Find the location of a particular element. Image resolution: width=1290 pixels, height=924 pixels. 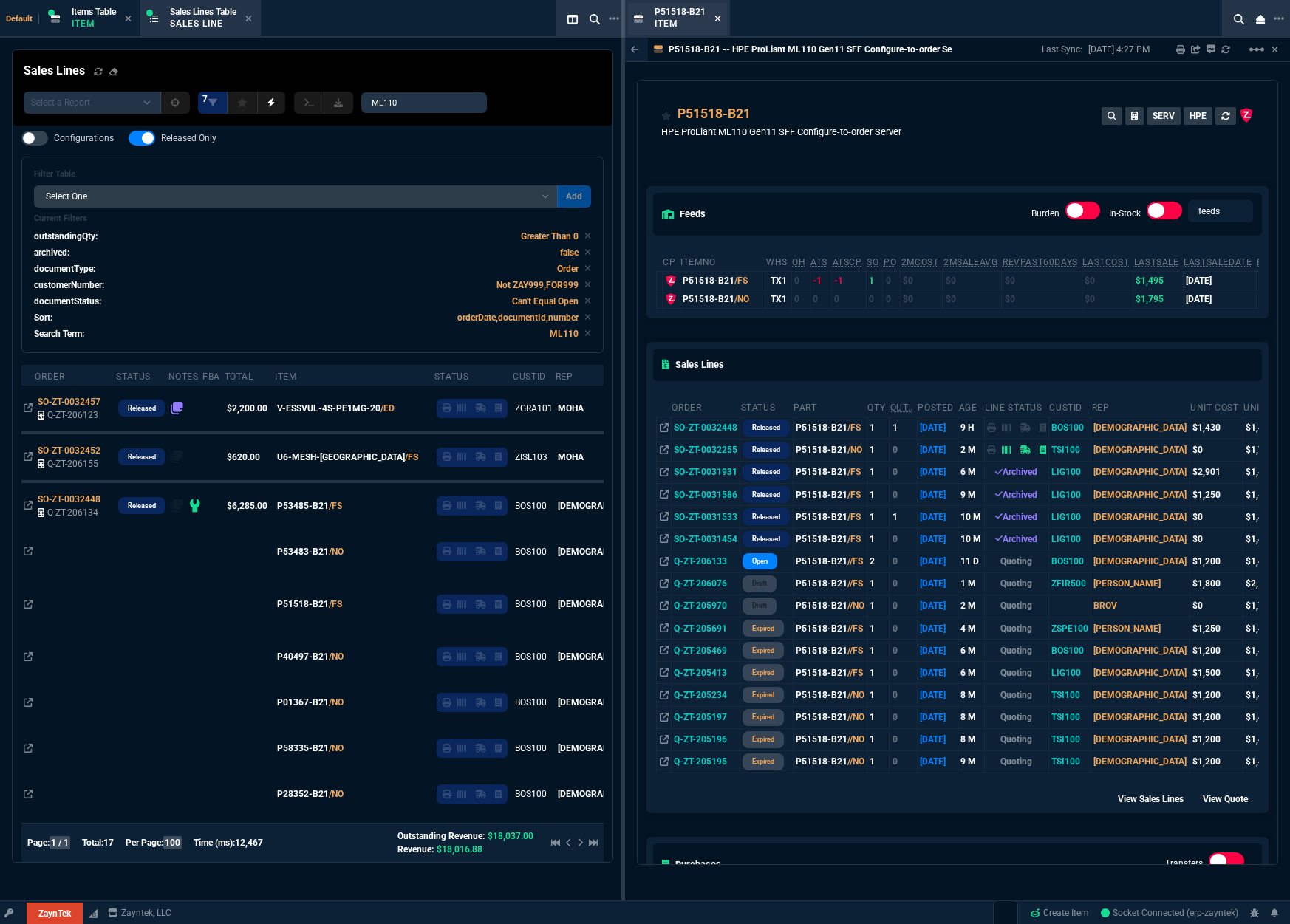

td: 10 M is located at coordinates (970, 539).